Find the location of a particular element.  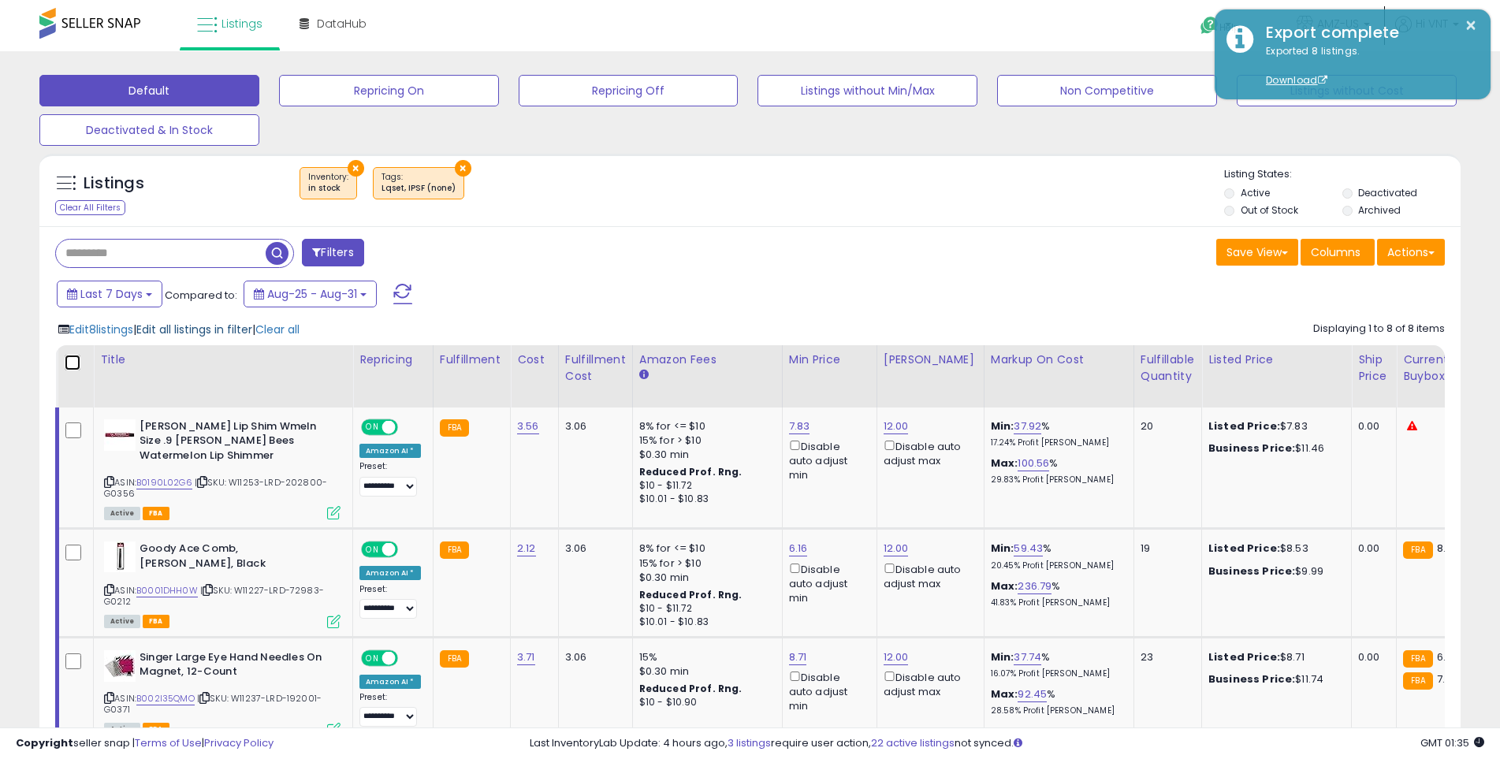

div: 0.00 is located at coordinates (1371, 549).